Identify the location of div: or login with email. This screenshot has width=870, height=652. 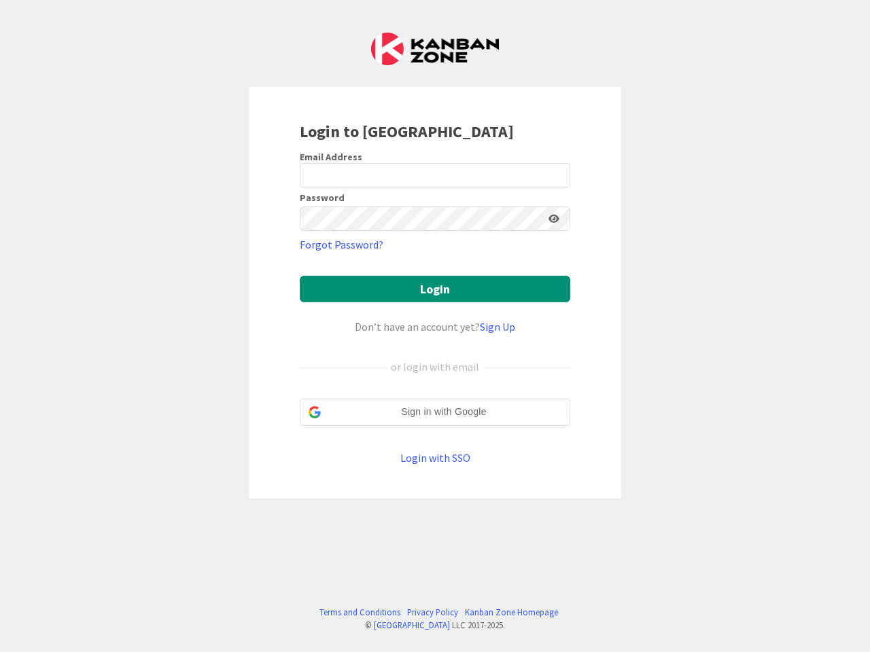
(435, 367).